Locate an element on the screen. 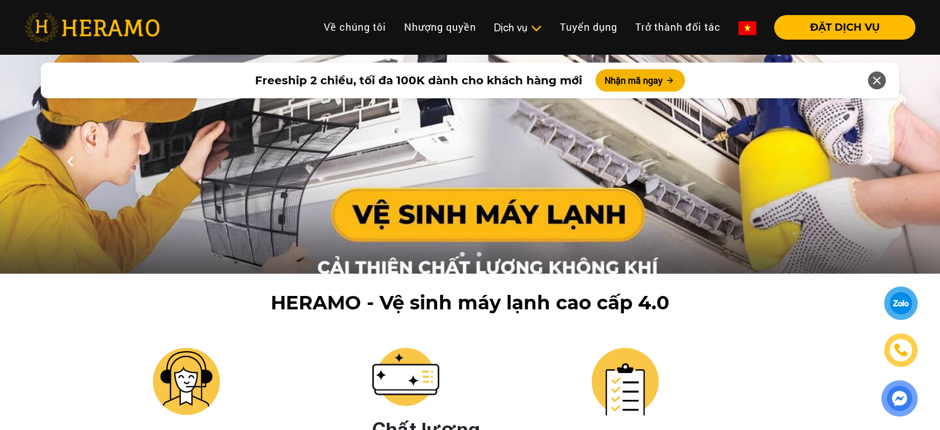 The width and height of the screenshot is (940, 430). img: phone-icon is located at coordinates (901, 350).